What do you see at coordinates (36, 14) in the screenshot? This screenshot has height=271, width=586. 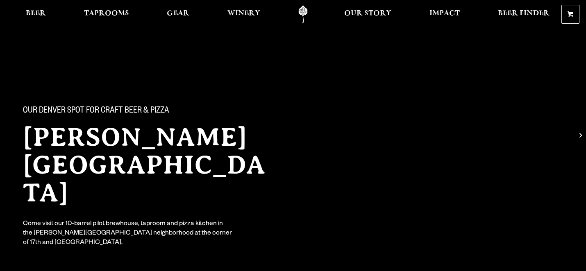 I see `a: Beer` at bounding box center [36, 14].